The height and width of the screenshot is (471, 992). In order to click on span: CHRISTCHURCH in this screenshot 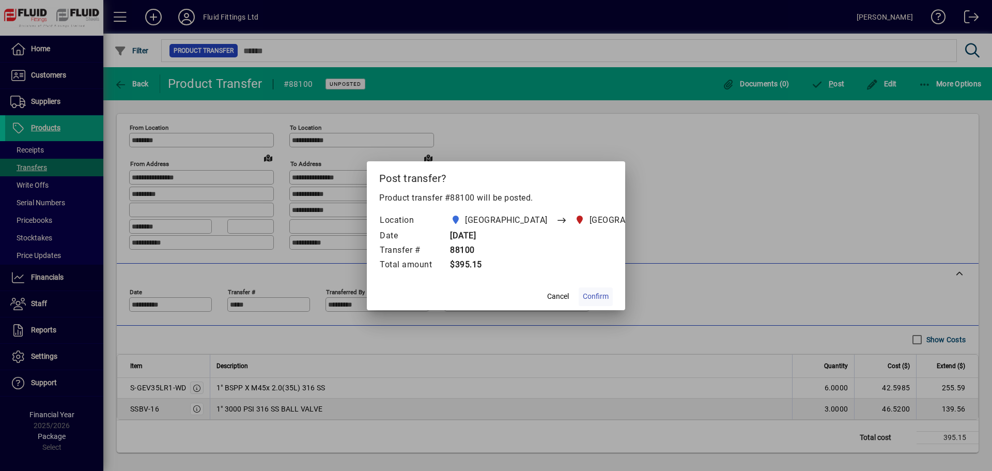, I will do `click(624, 220)`.